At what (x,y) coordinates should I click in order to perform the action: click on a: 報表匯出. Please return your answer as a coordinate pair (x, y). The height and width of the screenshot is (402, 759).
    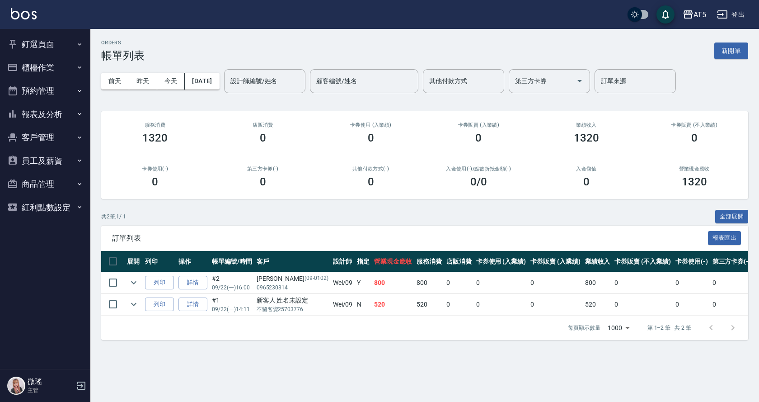
    Looking at the image, I should click on (725, 237).